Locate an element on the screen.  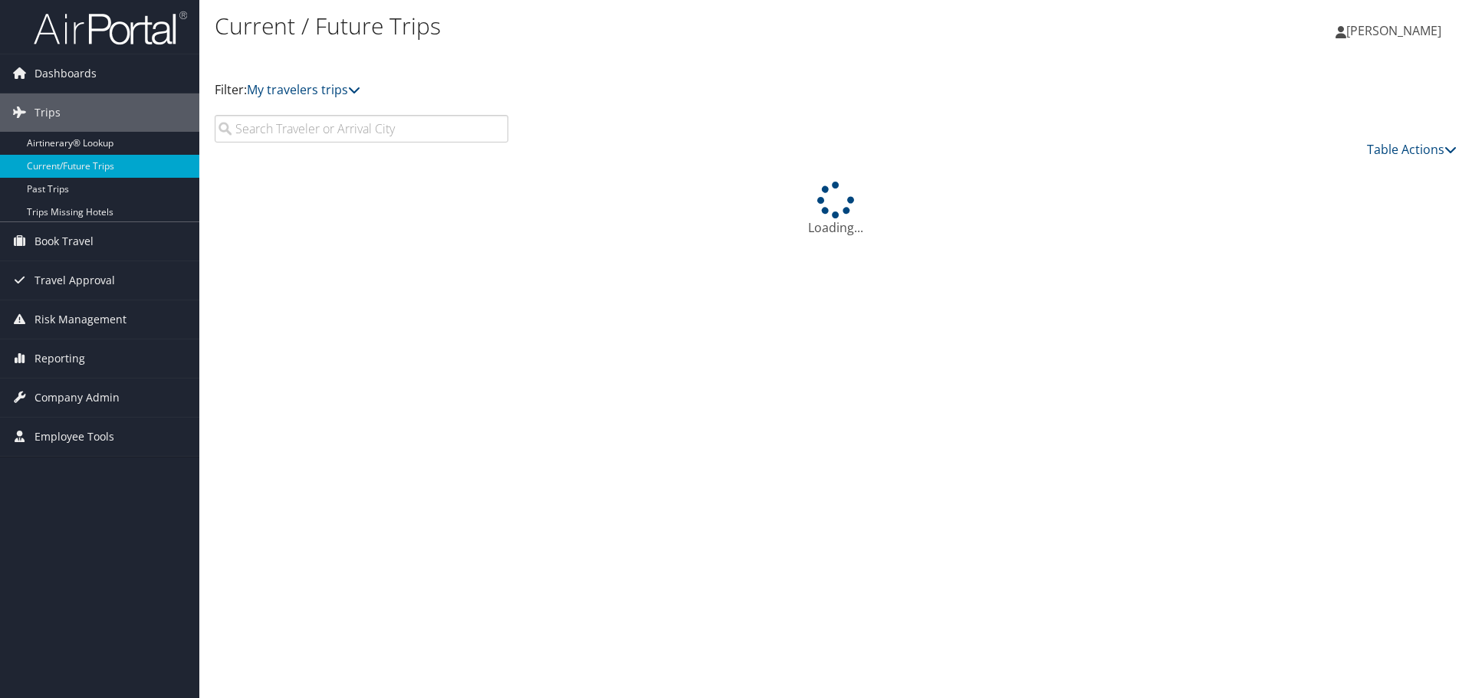
p: Filter: is located at coordinates (629, 90).